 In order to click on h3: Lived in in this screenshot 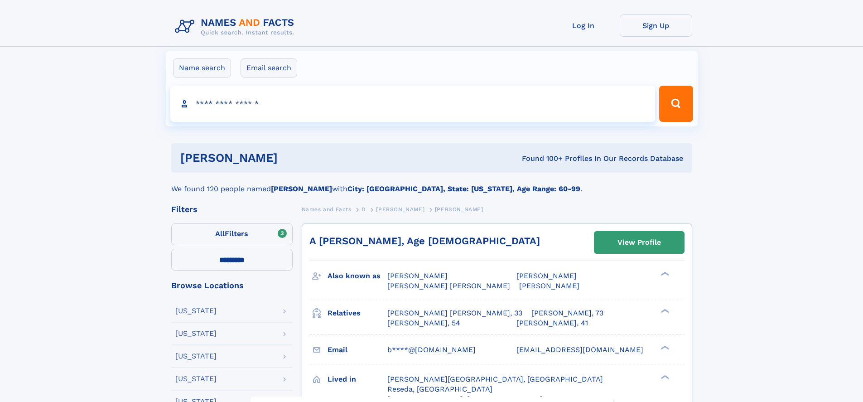, I will do `click(358, 379)`.